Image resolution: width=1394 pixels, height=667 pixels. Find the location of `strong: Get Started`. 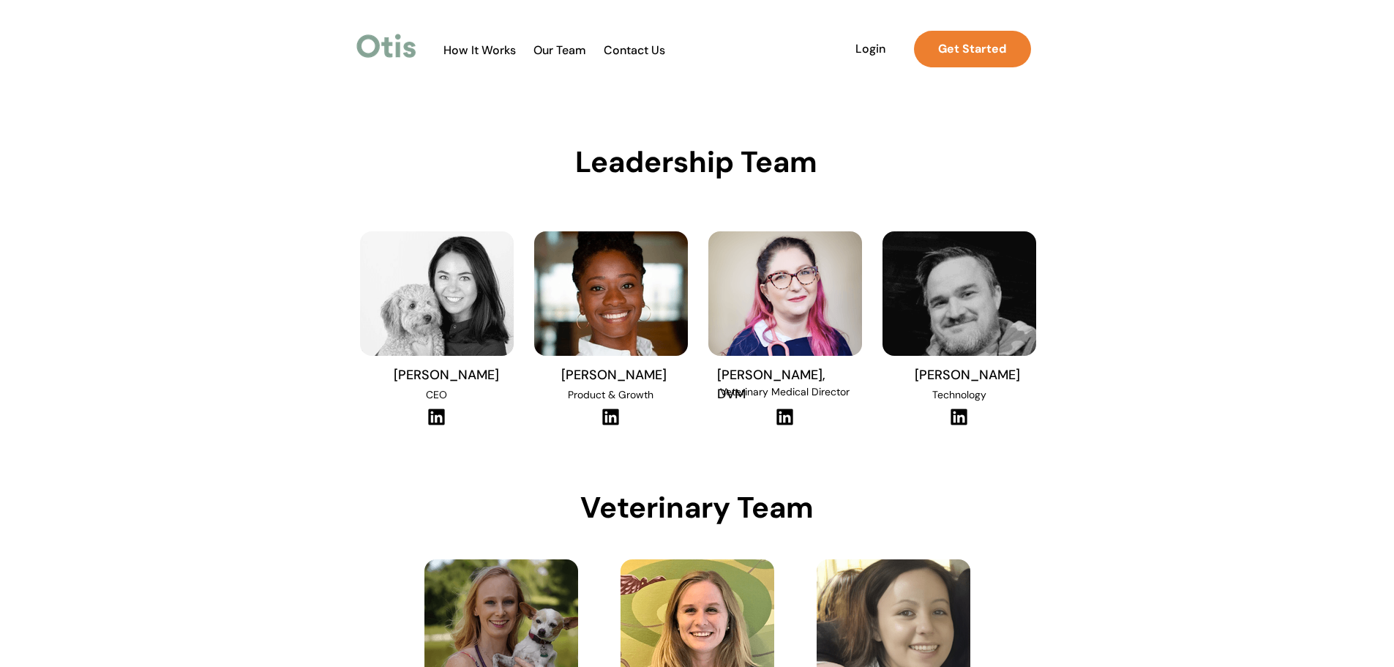

strong: Get Started is located at coordinates (972, 48).